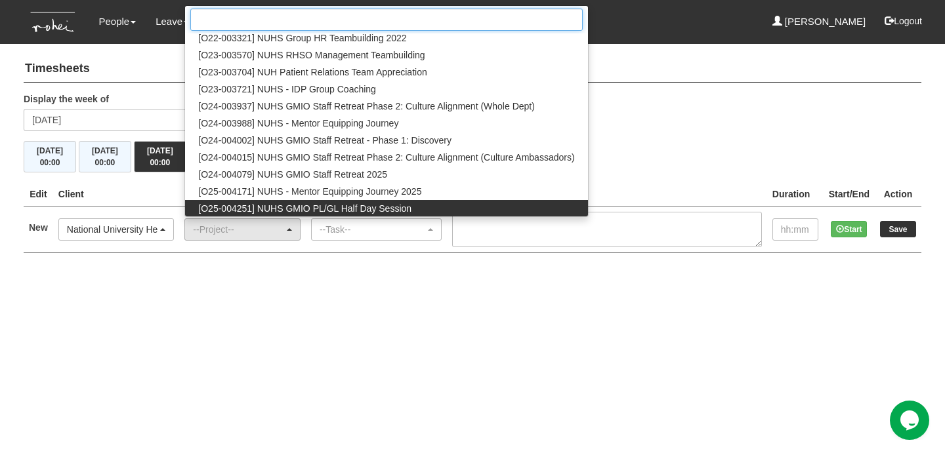  I want to click on span: [O25-004251] NUHS GMIO PL/GL Half Day Session, so click(304, 209).